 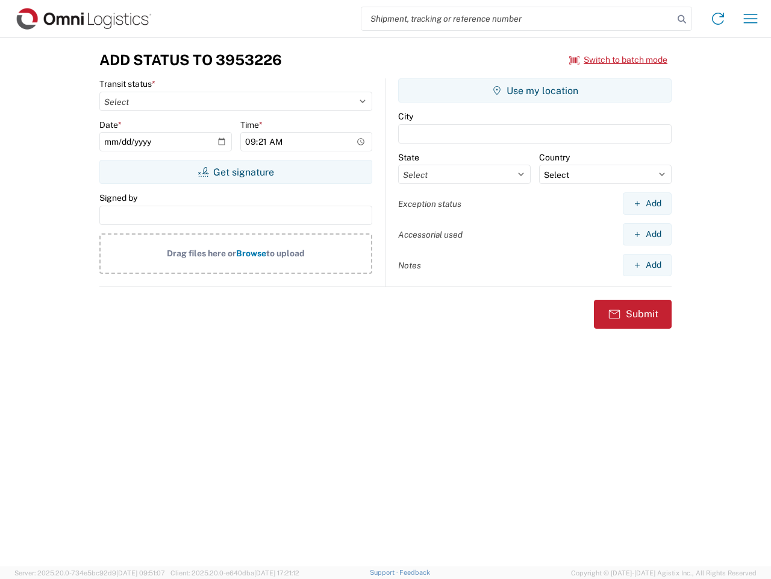 What do you see at coordinates (406, 116) in the screenshot?
I see `label: City` at bounding box center [406, 116].